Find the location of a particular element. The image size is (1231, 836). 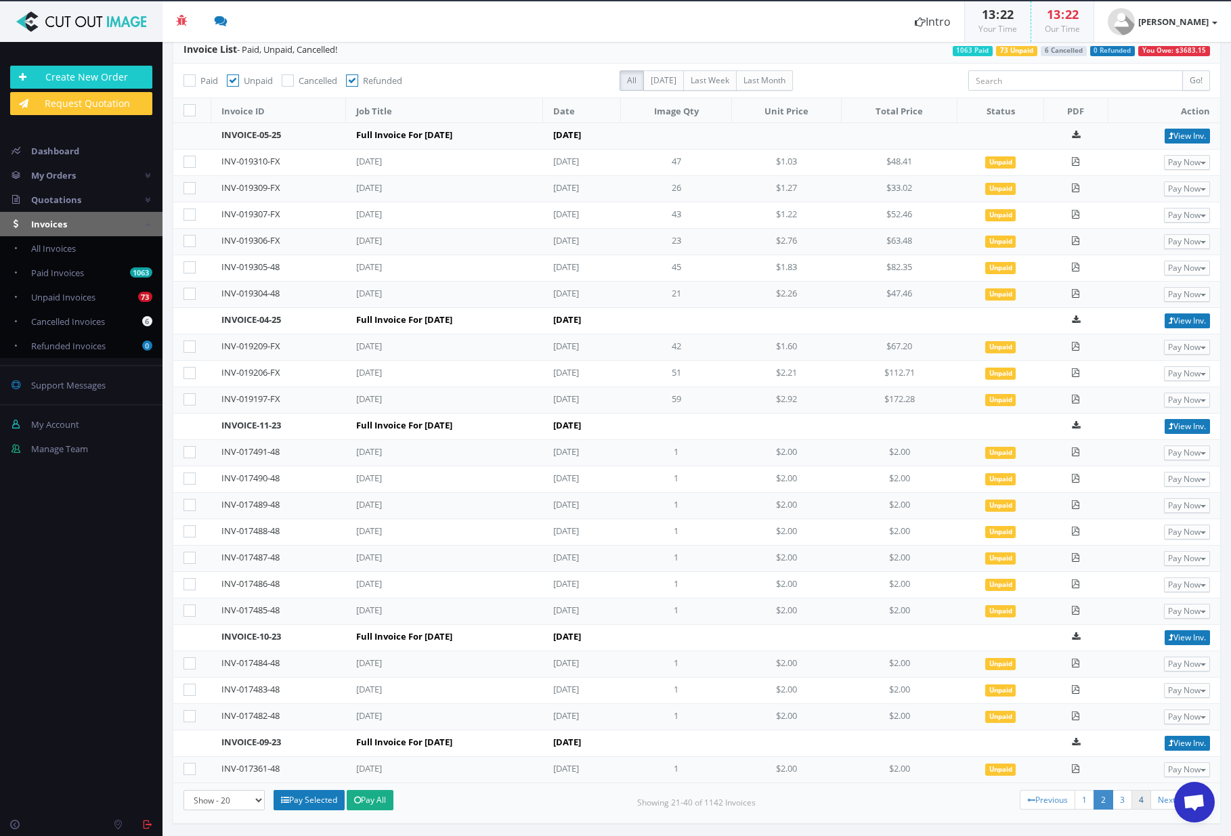

a: Request Quotation is located at coordinates (81, 104).